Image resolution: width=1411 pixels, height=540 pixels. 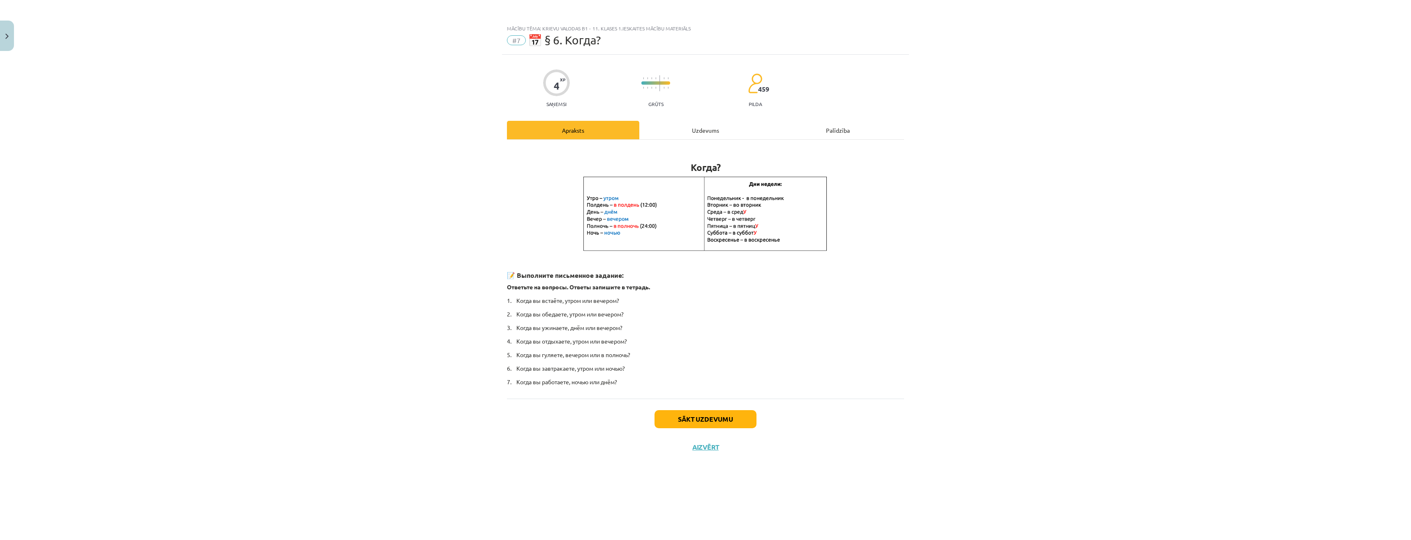 What do you see at coordinates (705, 28) in the screenshot?
I see `div: Mācību tēma: Krievu valodas b1 - 11. klases 1.ieskaites mācību materiāls` at bounding box center [705, 28].